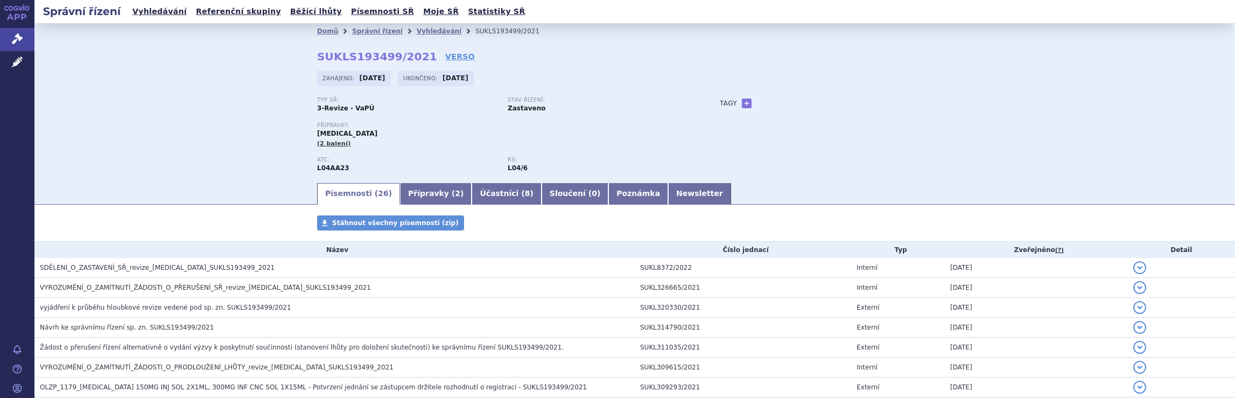 This screenshot has width=1235, height=398. I want to click on span: vyjádření k průběhu hloubkové revize vedené pod sp. zn. SUKLS193499/2021, so click(165, 307).